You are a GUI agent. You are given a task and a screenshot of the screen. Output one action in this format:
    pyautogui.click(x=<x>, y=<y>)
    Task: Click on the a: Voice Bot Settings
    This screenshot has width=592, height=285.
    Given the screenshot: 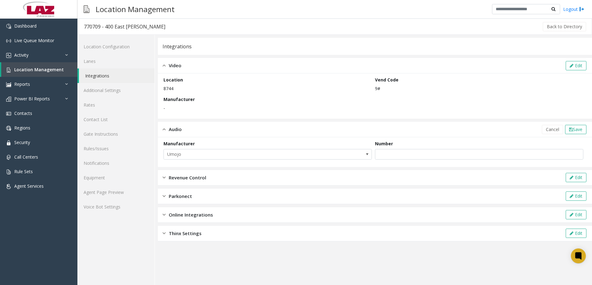 What is the action you would take?
    pyautogui.click(x=116, y=206)
    